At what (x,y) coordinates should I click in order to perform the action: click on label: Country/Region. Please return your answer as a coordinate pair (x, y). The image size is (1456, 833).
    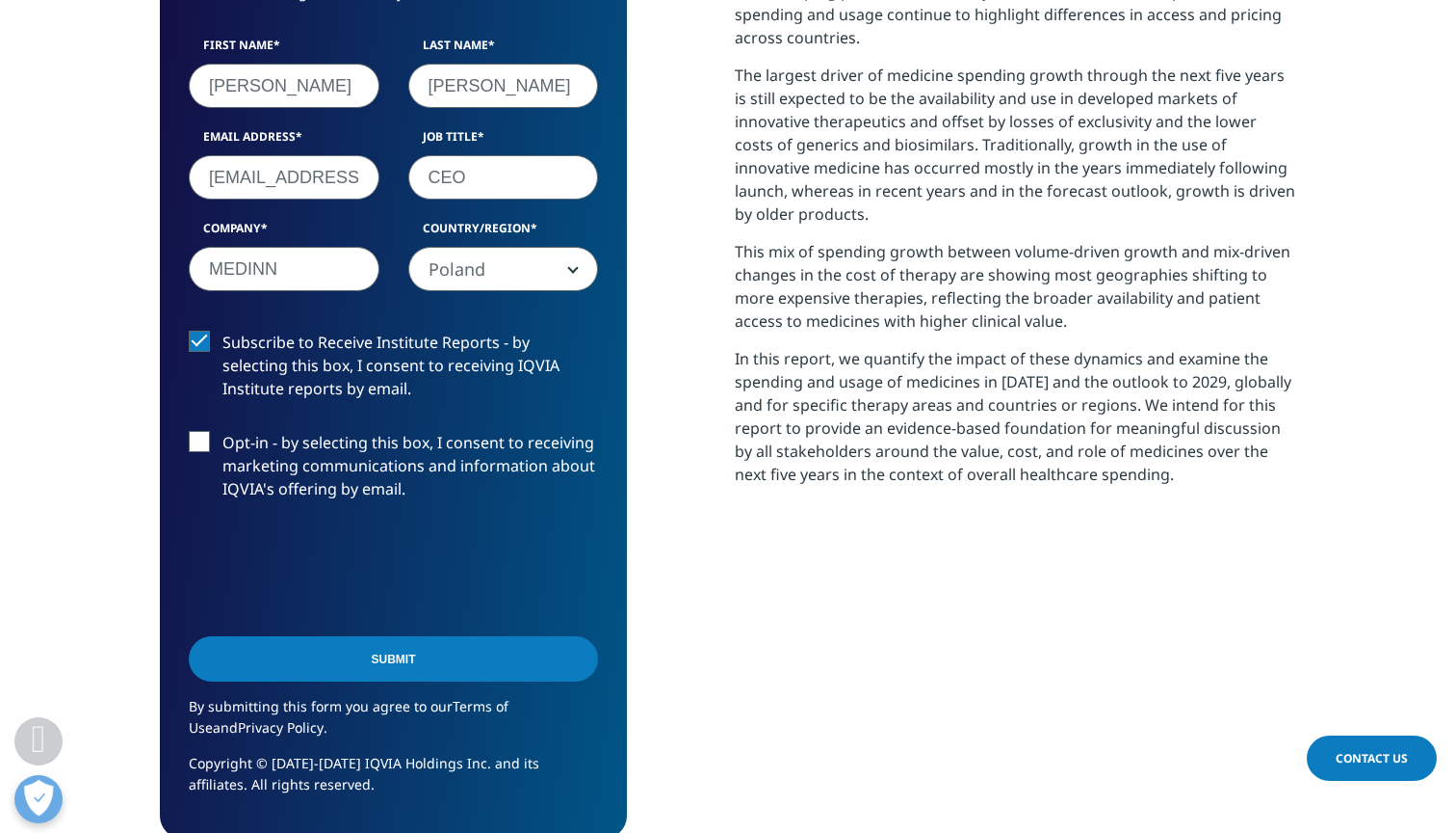
    Looking at the image, I should click on (504, 233).